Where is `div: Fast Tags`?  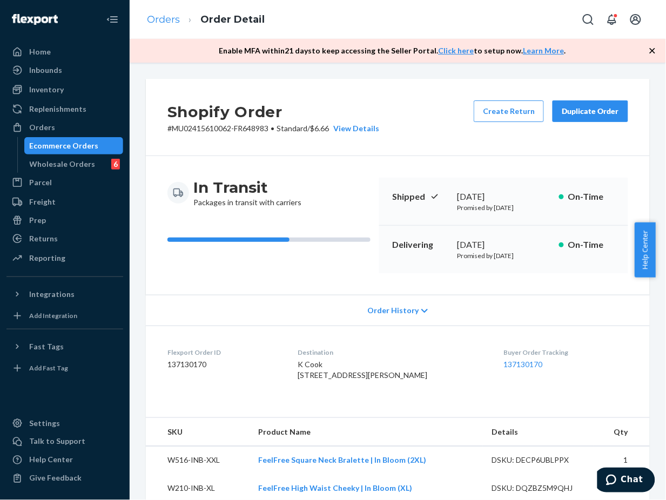
div: Fast Tags is located at coordinates (46, 347).